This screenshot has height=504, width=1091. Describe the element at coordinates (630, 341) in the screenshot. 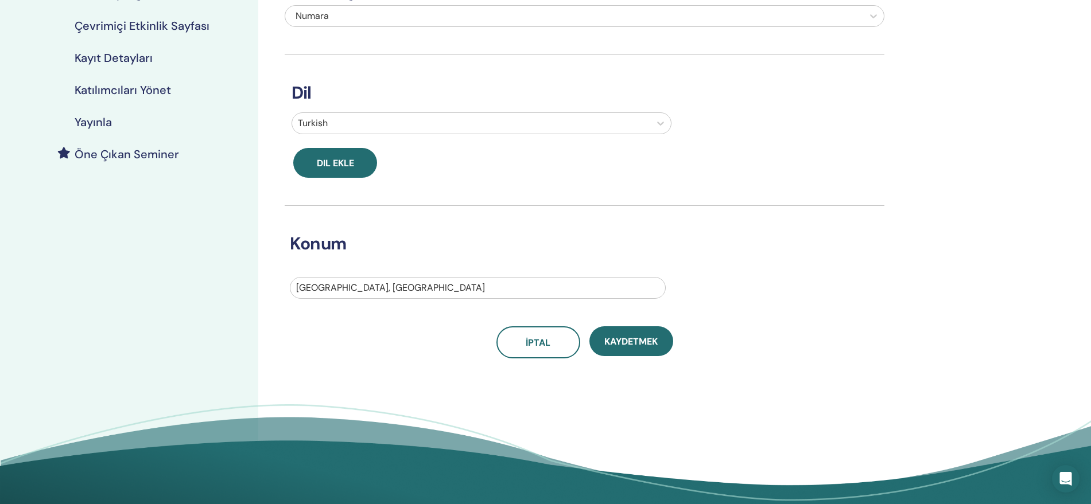

I see `span: Kaydetmek` at that location.